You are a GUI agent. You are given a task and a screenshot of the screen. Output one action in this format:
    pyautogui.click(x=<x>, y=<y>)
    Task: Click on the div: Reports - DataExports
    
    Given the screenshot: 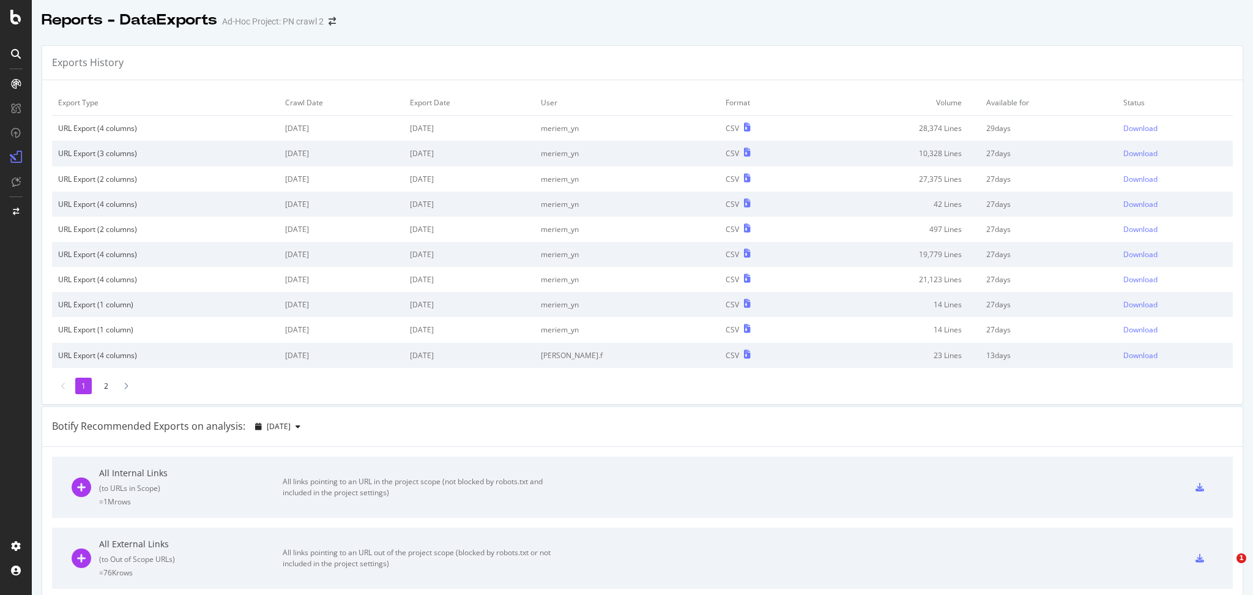 What is the action you would take?
    pyautogui.click(x=129, y=20)
    